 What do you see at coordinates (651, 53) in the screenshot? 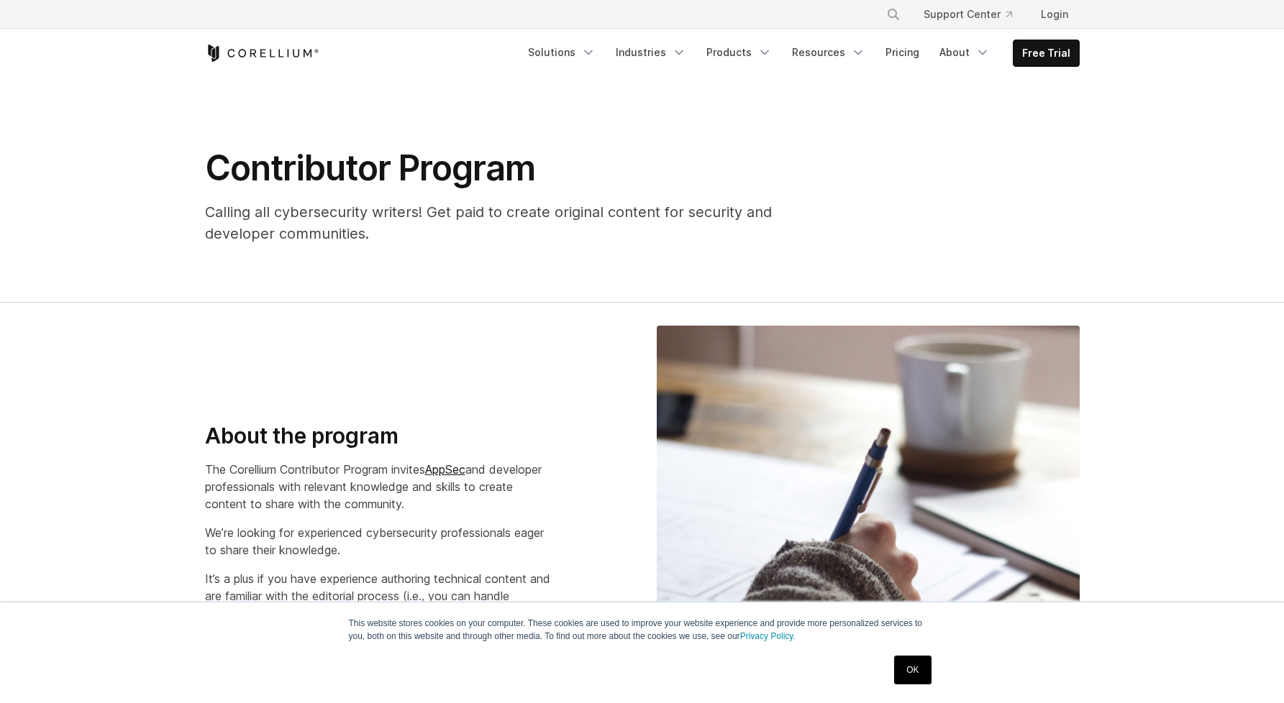
I see `a: Industries` at bounding box center [651, 53].